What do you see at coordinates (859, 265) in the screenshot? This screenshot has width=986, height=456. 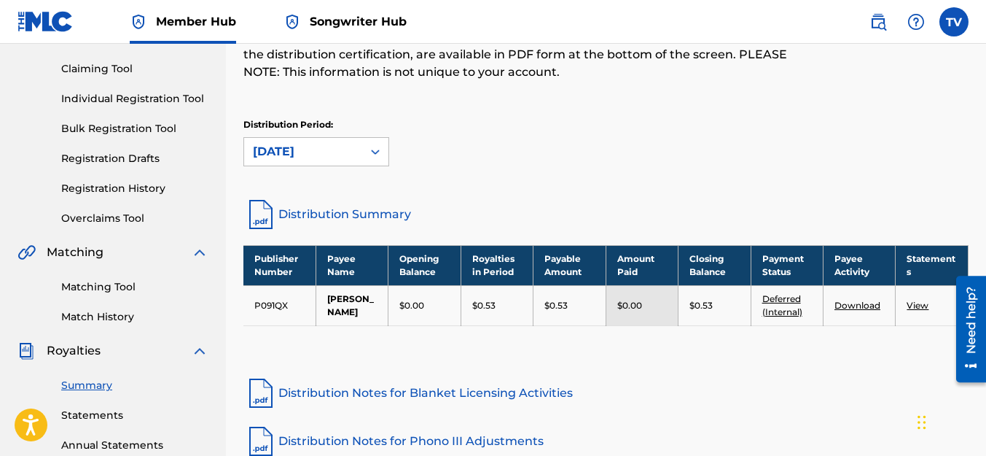 I see `th: Payee Activity` at bounding box center [859, 265].